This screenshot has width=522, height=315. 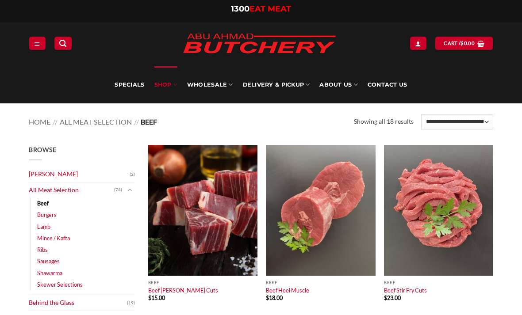 I want to click on a: Lamb, so click(x=44, y=227).